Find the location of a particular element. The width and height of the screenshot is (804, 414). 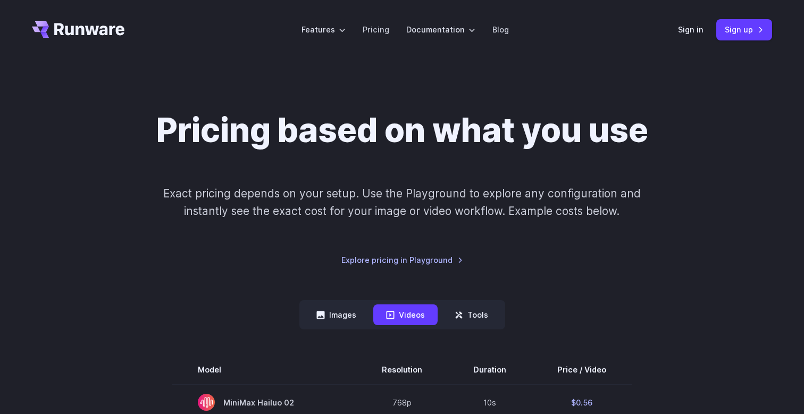

button: Images is located at coordinates (336, 314).